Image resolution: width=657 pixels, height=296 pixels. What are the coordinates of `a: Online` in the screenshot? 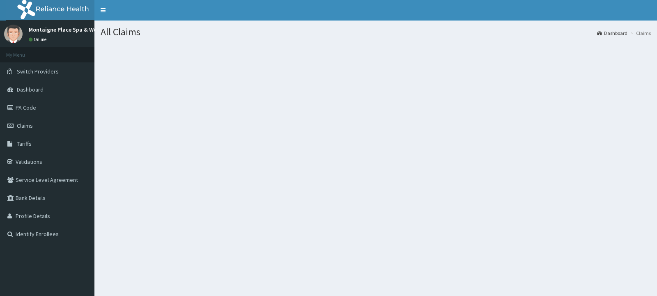 It's located at (39, 39).